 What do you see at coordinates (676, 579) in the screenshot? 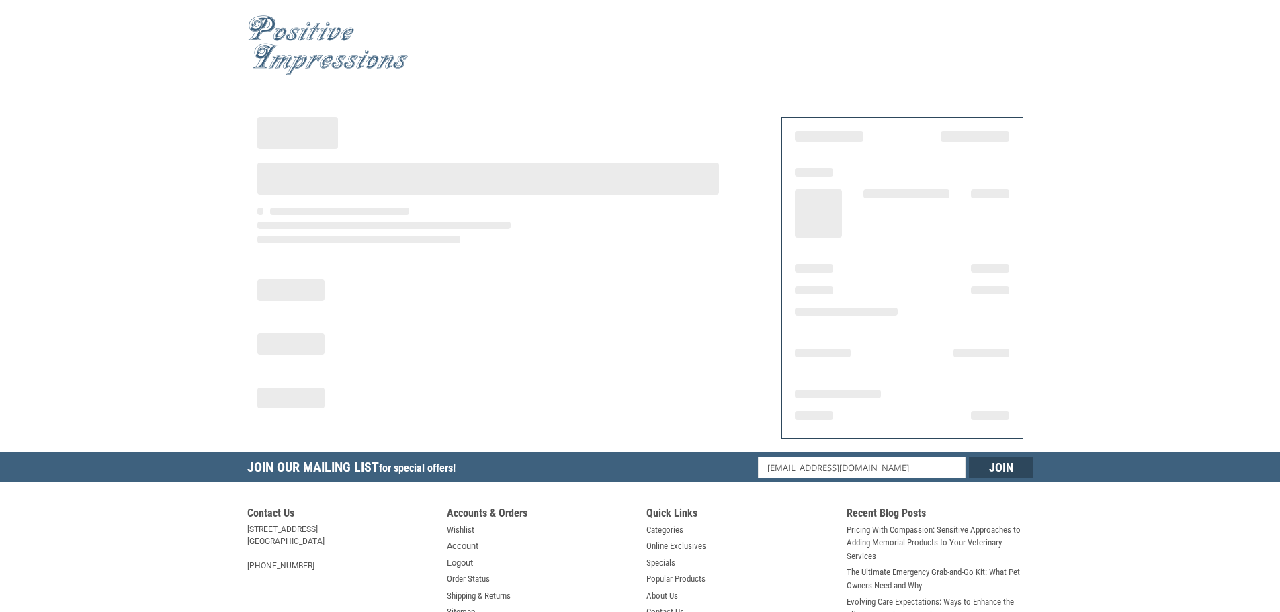
I see `a: Popular Products` at bounding box center [676, 579].